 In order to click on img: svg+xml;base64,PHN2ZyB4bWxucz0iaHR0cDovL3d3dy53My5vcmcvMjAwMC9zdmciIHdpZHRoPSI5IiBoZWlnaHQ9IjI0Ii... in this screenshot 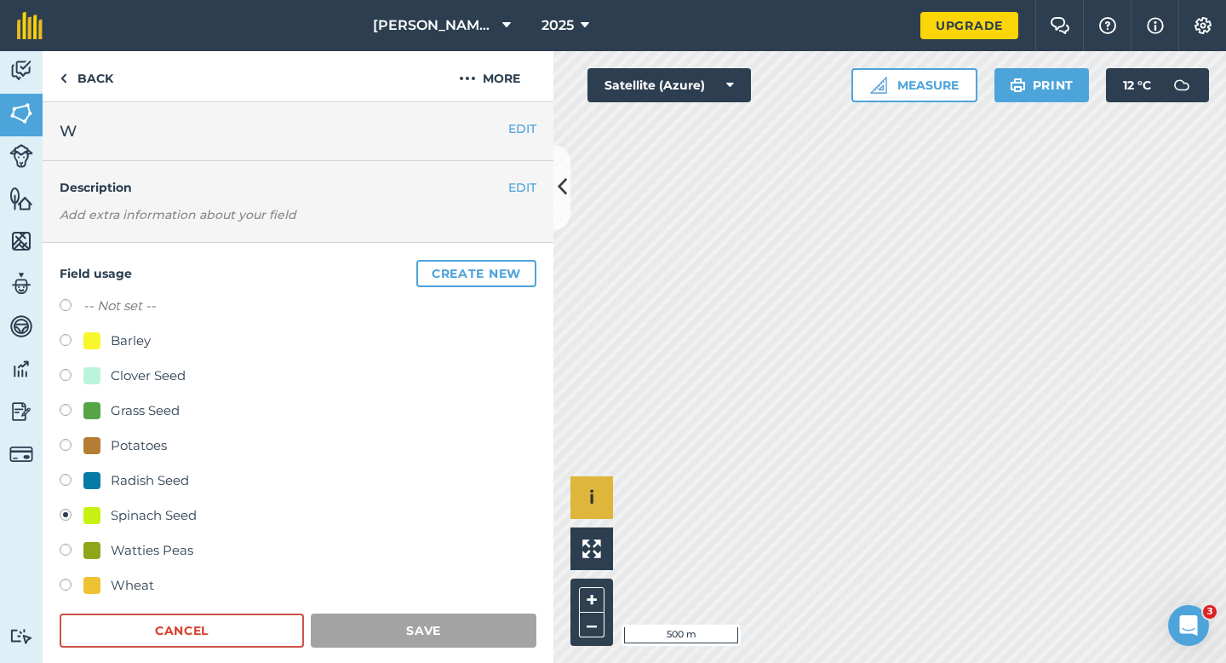, I will do `click(63, 78)`.